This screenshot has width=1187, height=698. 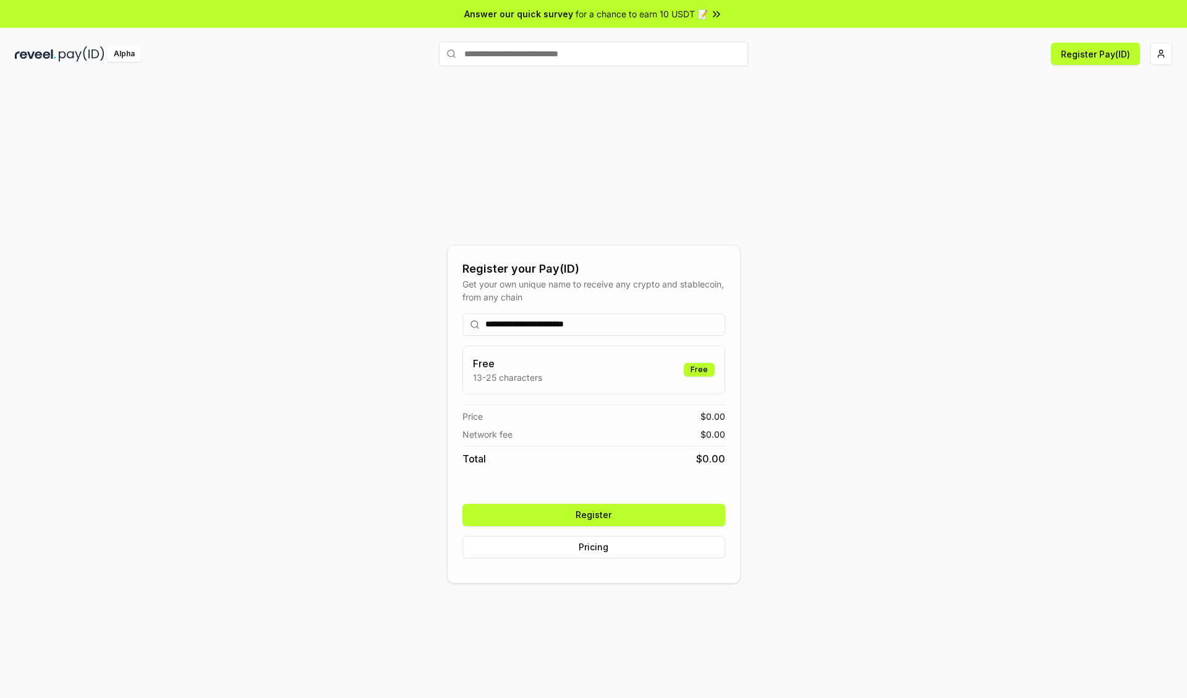 I want to click on div: Free, so click(x=699, y=370).